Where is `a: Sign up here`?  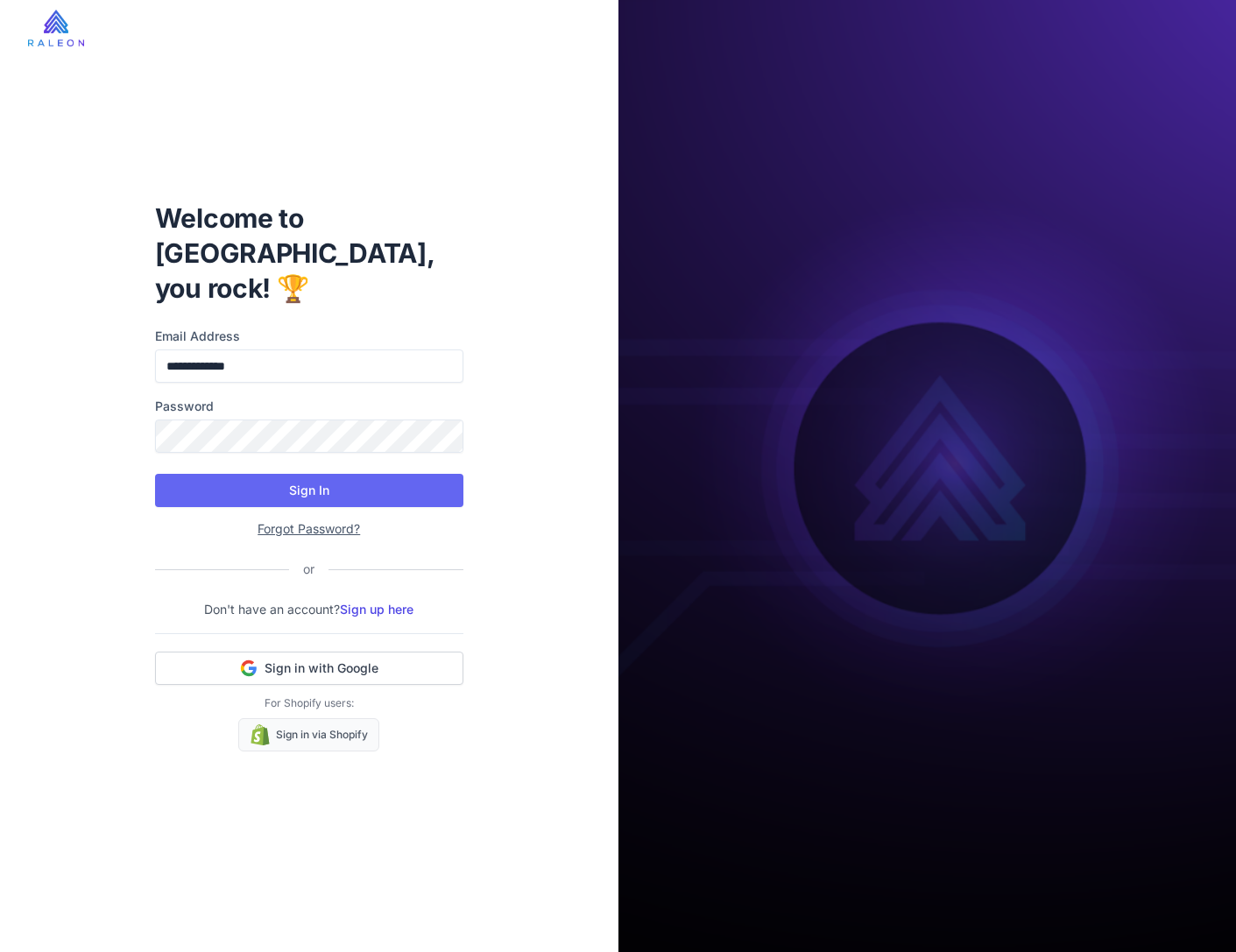 a: Sign up here is located at coordinates (377, 609).